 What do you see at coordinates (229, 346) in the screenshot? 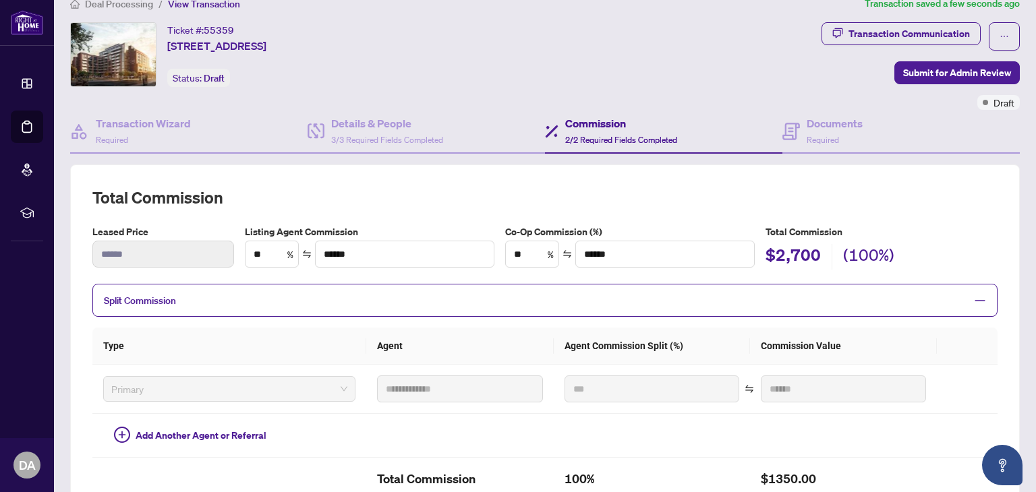
I see `th: Type` at bounding box center [229, 346].